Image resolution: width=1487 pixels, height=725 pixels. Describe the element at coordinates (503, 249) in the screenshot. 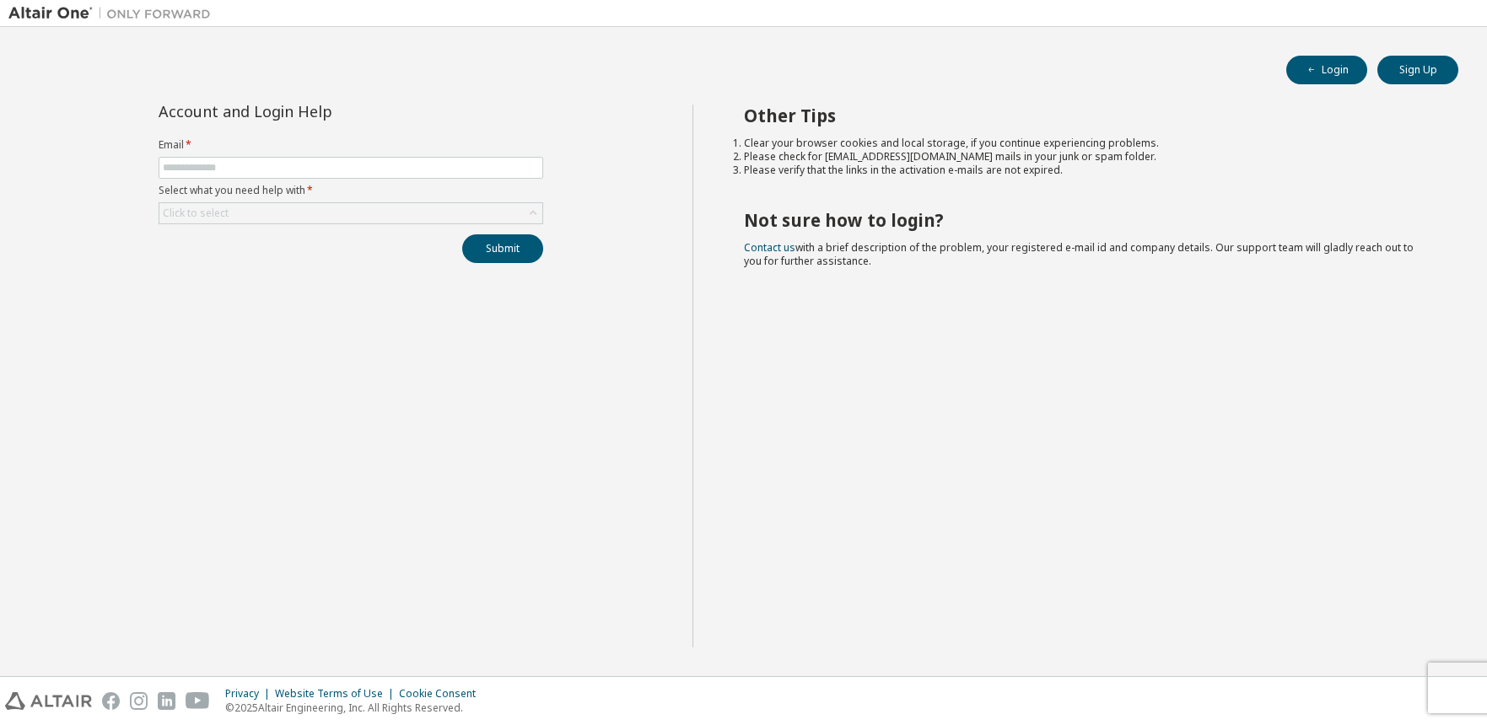

I see `button: Submit` at that location.